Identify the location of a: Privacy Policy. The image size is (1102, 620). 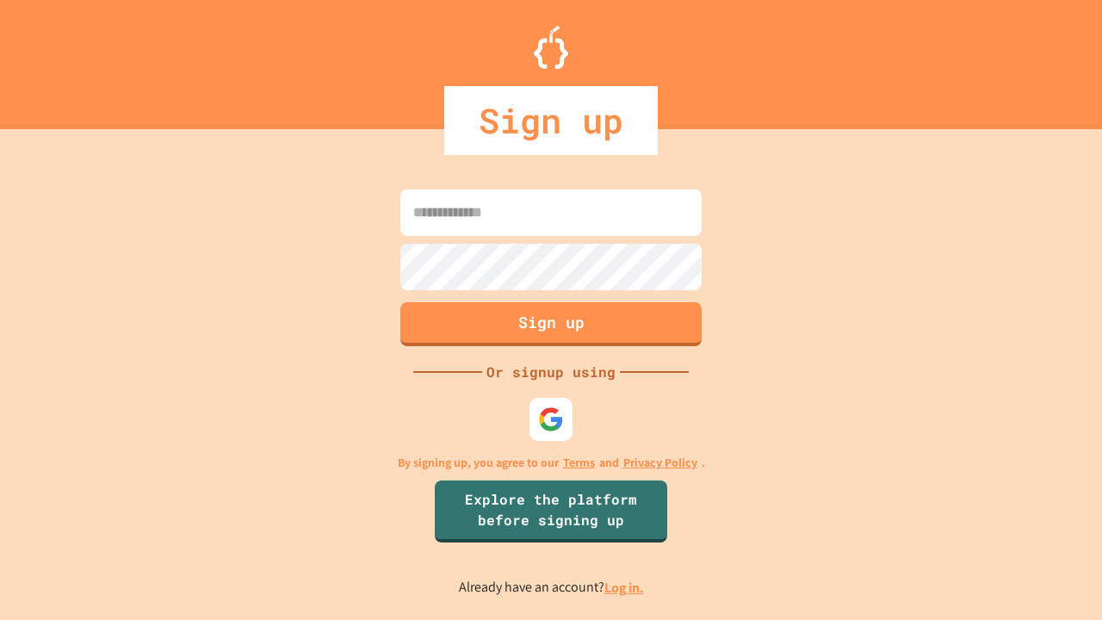
(660, 462).